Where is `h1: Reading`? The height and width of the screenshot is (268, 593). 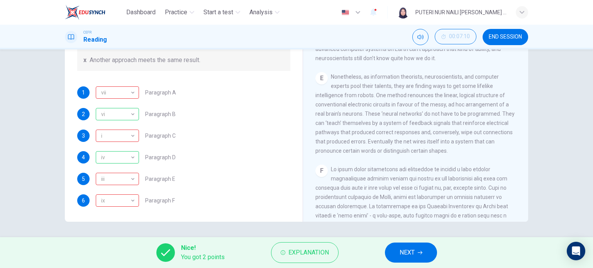 h1: Reading is located at coordinates (95, 40).